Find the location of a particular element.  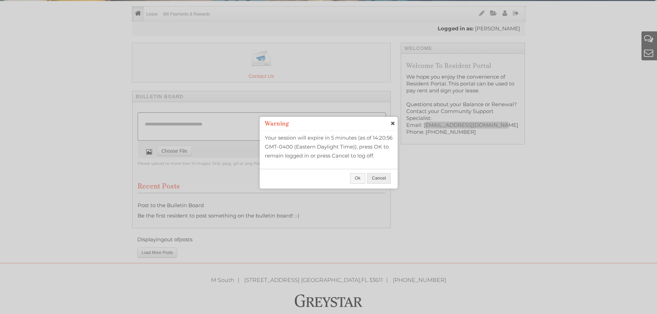

button: Cancel is located at coordinates (379, 178).